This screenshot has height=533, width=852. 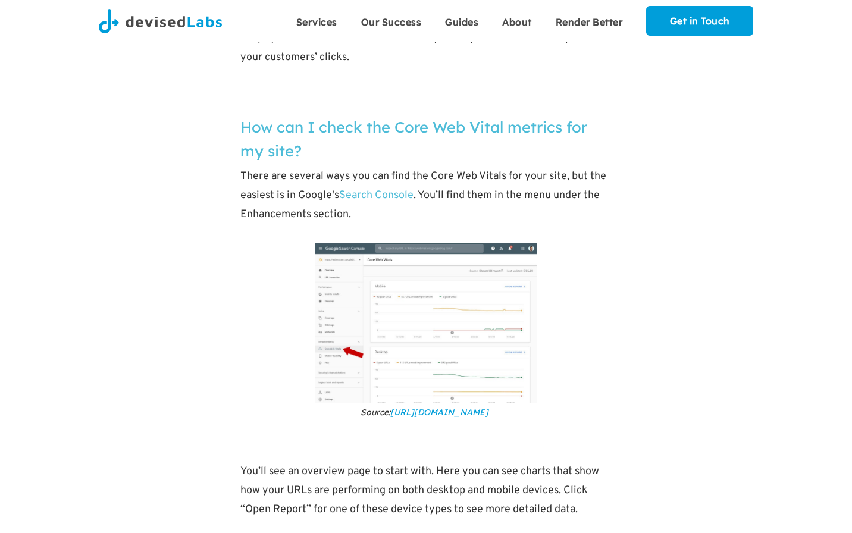 What do you see at coordinates (375, 412) in the screenshot?
I see `em: Source:` at bounding box center [375, 412].